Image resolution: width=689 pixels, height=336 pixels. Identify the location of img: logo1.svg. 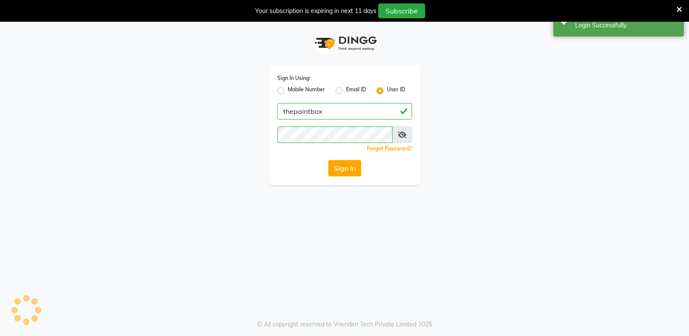
(345, 43).